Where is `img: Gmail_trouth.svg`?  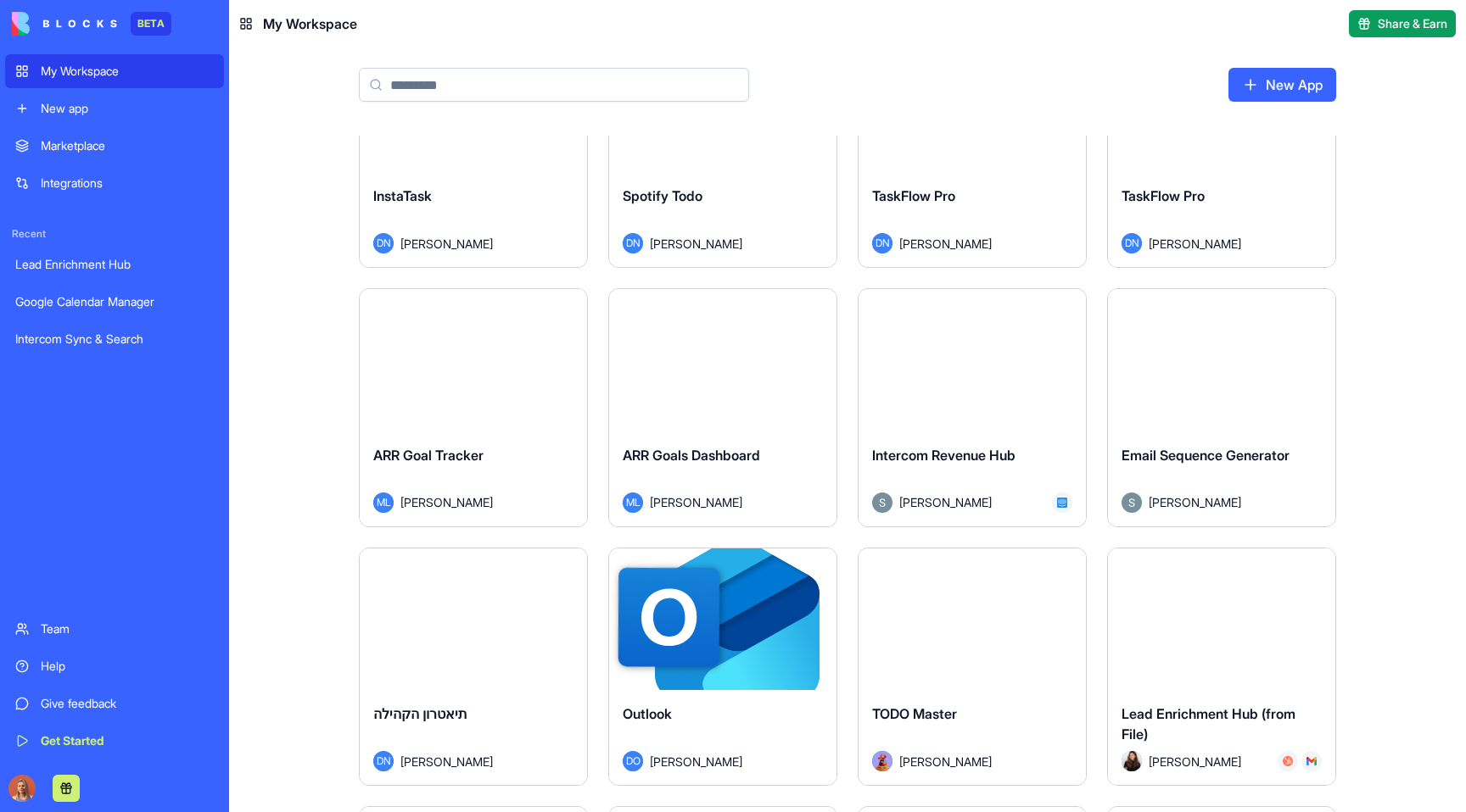
img: Gmail_trouth.svg is located at coordinates (1312, 761).